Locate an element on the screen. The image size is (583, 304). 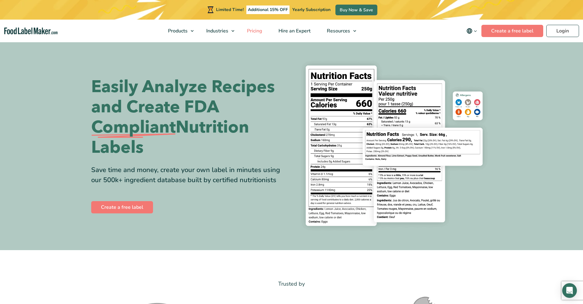
span: Hire an Expert is located at coordinates (294, 31).